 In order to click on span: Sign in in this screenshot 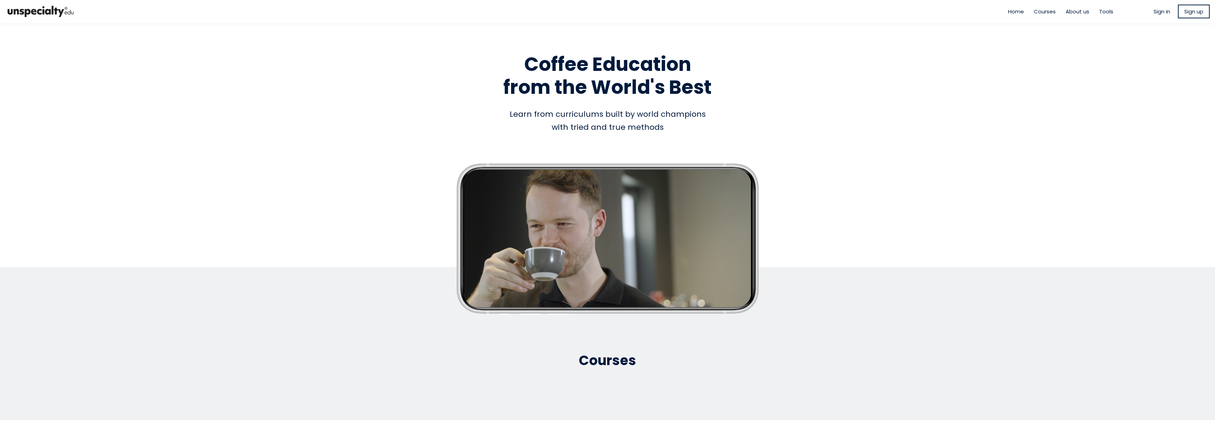, I will do `click(1161, 11)`.